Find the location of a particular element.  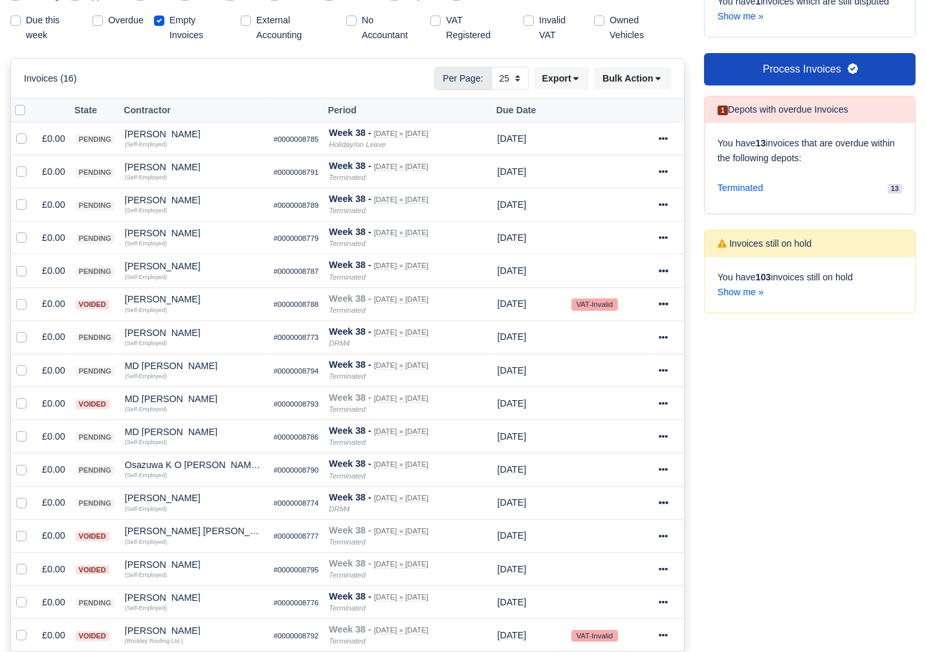

strong: 13 is located at coordinates (761, 143).